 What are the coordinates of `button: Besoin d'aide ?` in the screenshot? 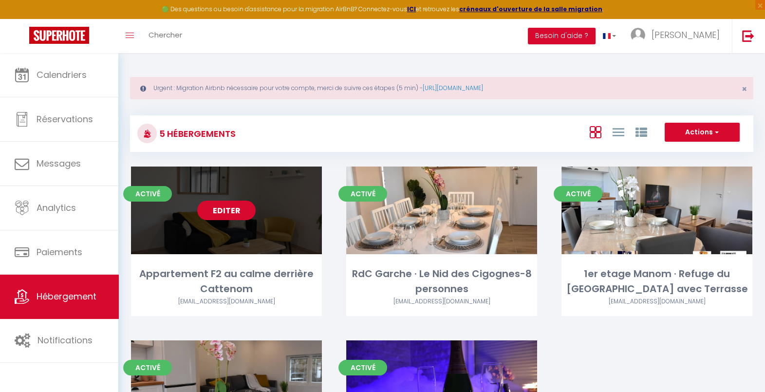 It's located at (561, 36).